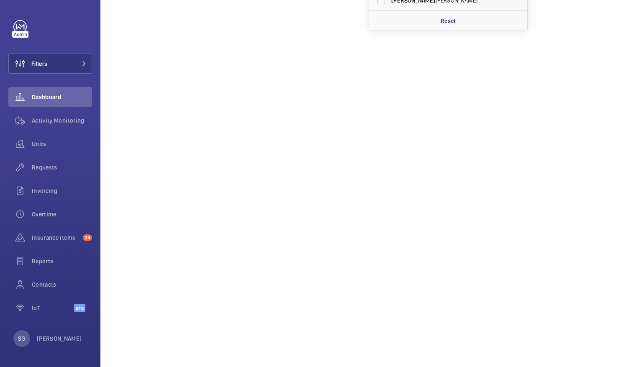 This screenshot has height=367, width=626. What do you see at coordinates (39, 64) in the screenshot?
I see `span: Filters` at bounding box center [39, 64].